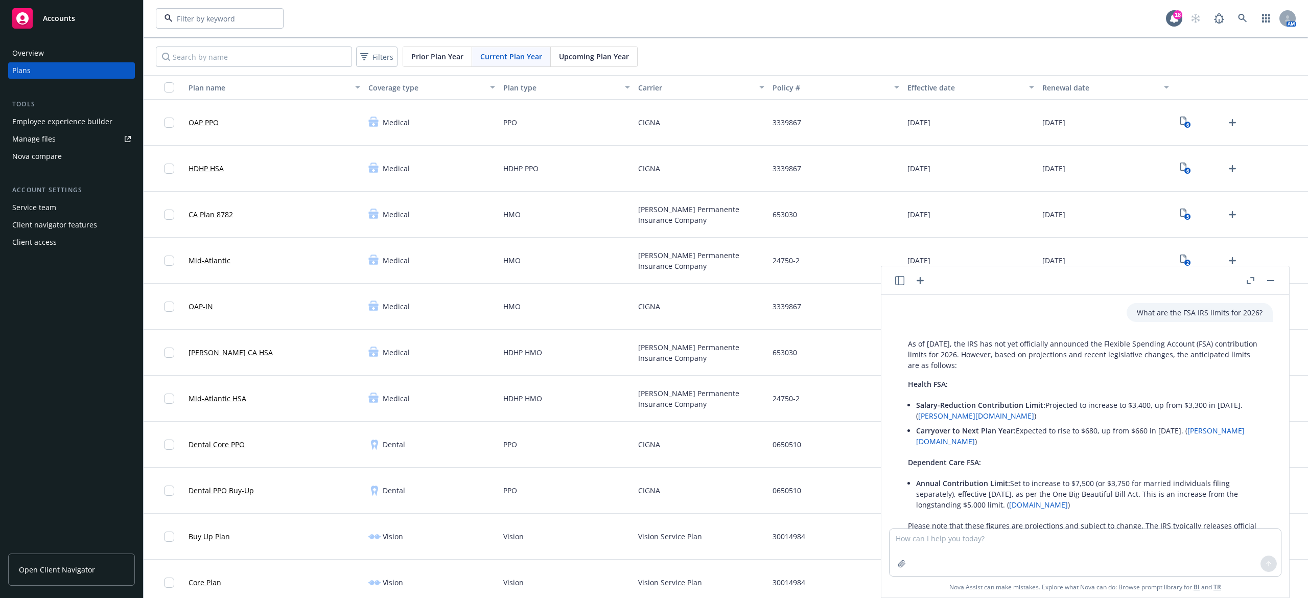 The height and width of the screenshot is (598, 1308). I want to click on a: Buy Up Plan, so click(209, 536).